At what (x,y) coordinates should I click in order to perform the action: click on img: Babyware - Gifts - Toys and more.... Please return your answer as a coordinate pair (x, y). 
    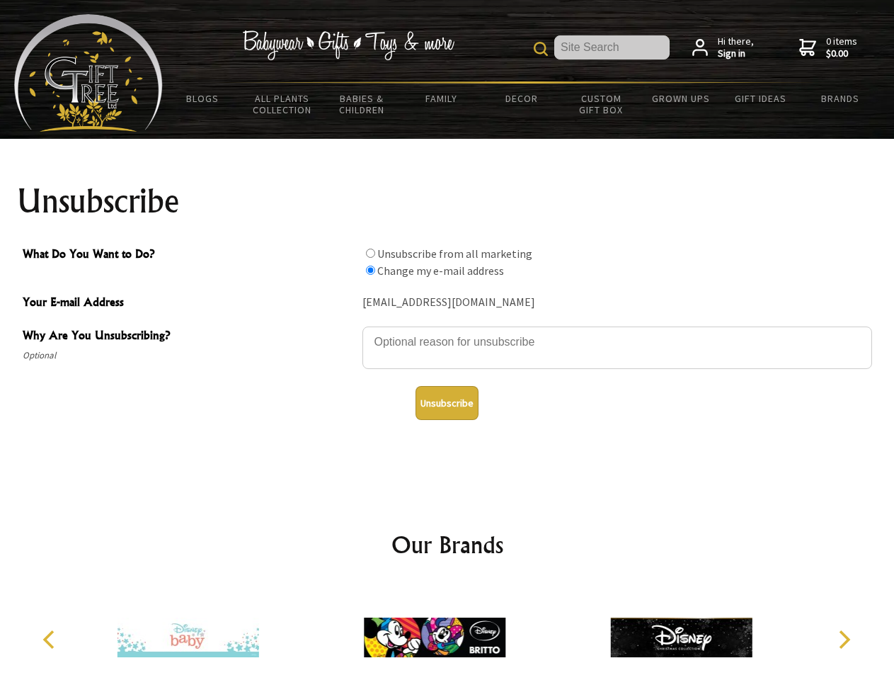
    Looking at the image, I should click on (89, 73).